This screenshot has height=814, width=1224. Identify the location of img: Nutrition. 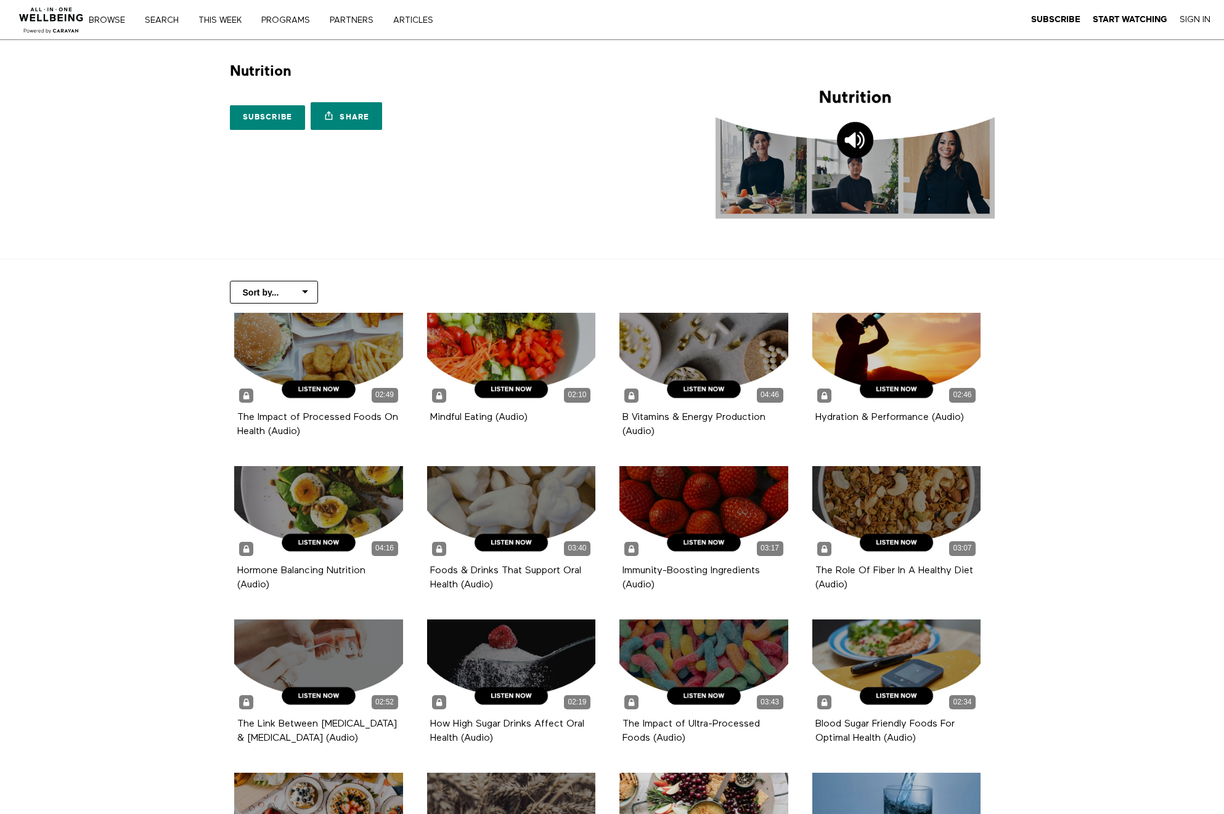
(855, 140).